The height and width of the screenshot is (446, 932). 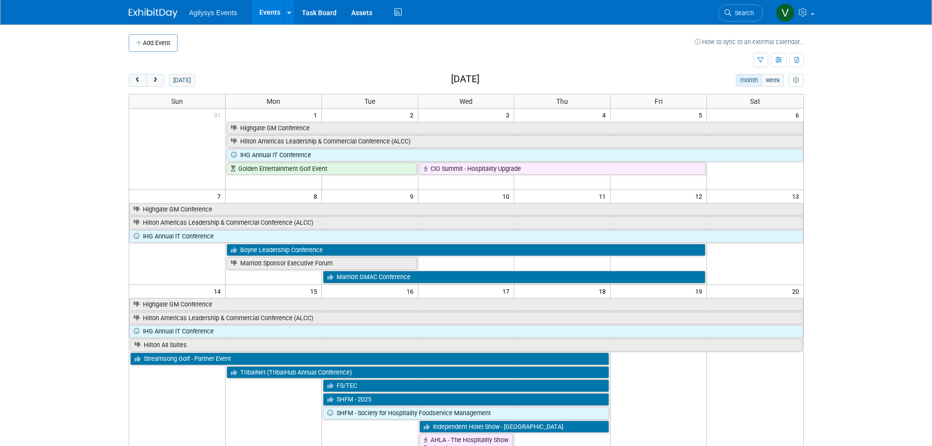 What do you see at coordinates (315, 291) in the screenshot?
I see `span: 15` at bounding box center [315, 291].